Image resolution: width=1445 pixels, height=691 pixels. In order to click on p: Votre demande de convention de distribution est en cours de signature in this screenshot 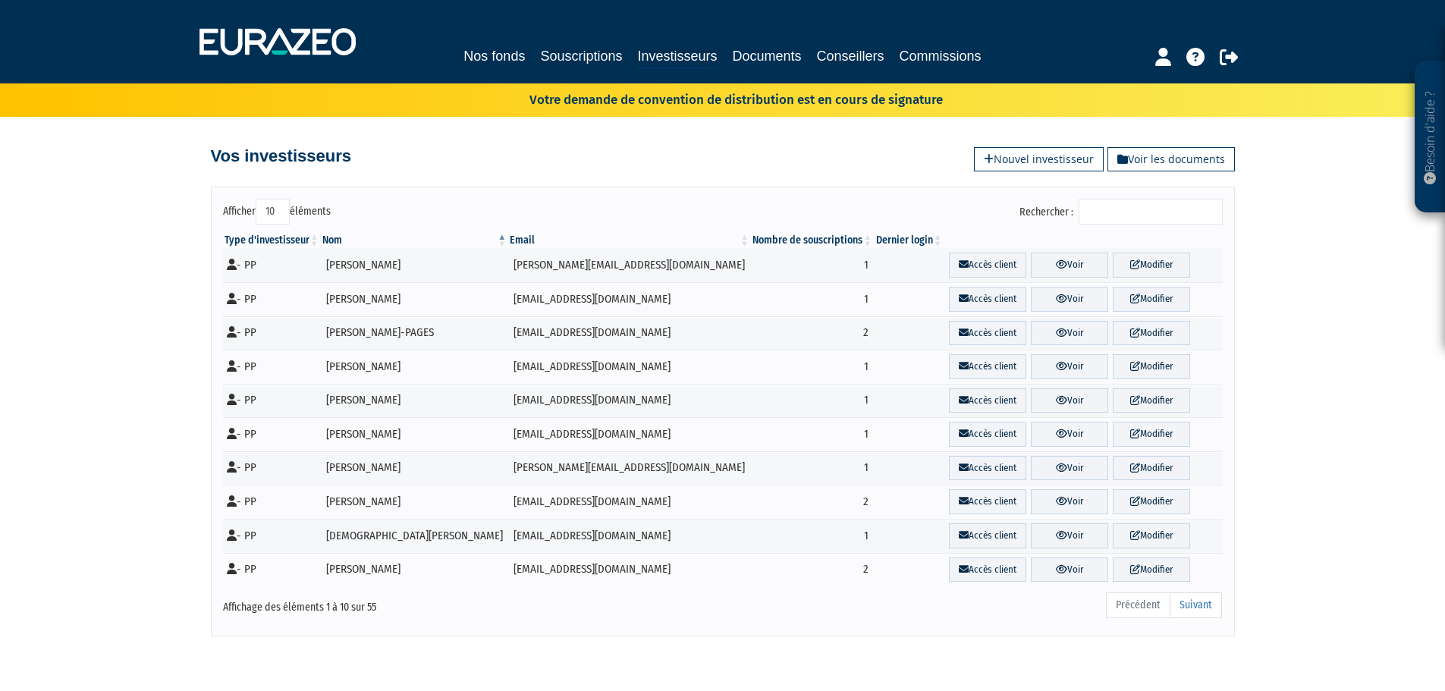, I will do `click(714, 98)`.